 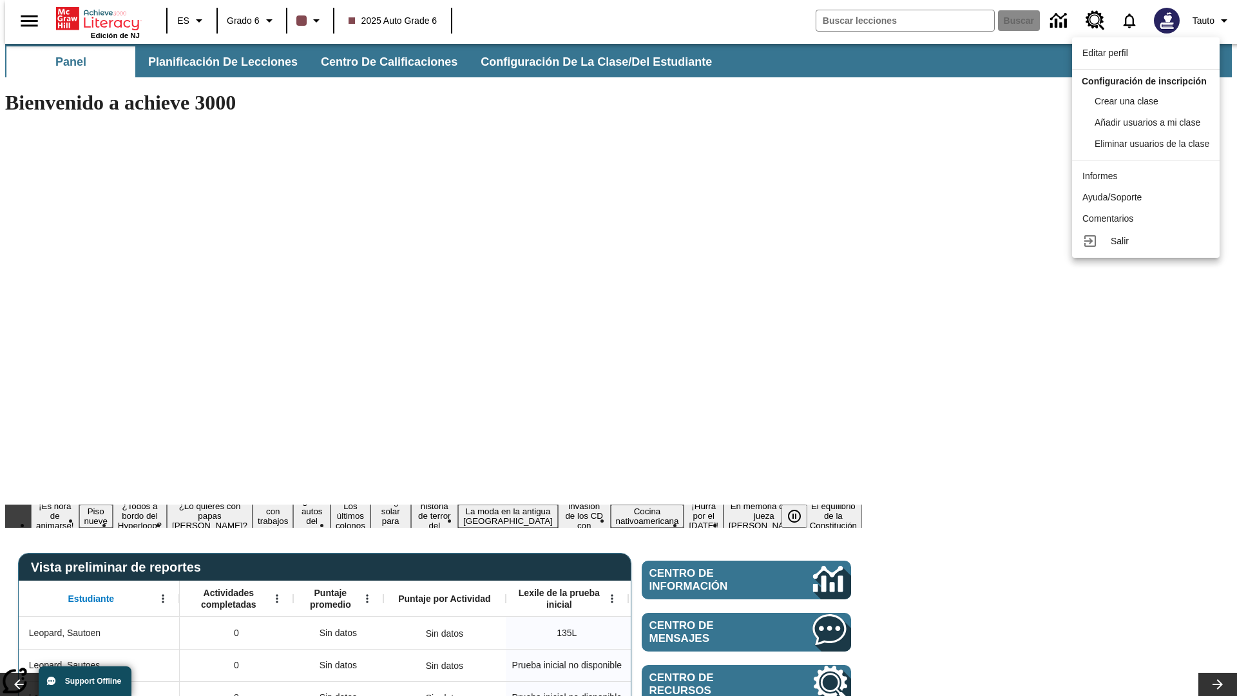 I want to click on span: Ayuda/Soporte, so click(x=1112, y=197).